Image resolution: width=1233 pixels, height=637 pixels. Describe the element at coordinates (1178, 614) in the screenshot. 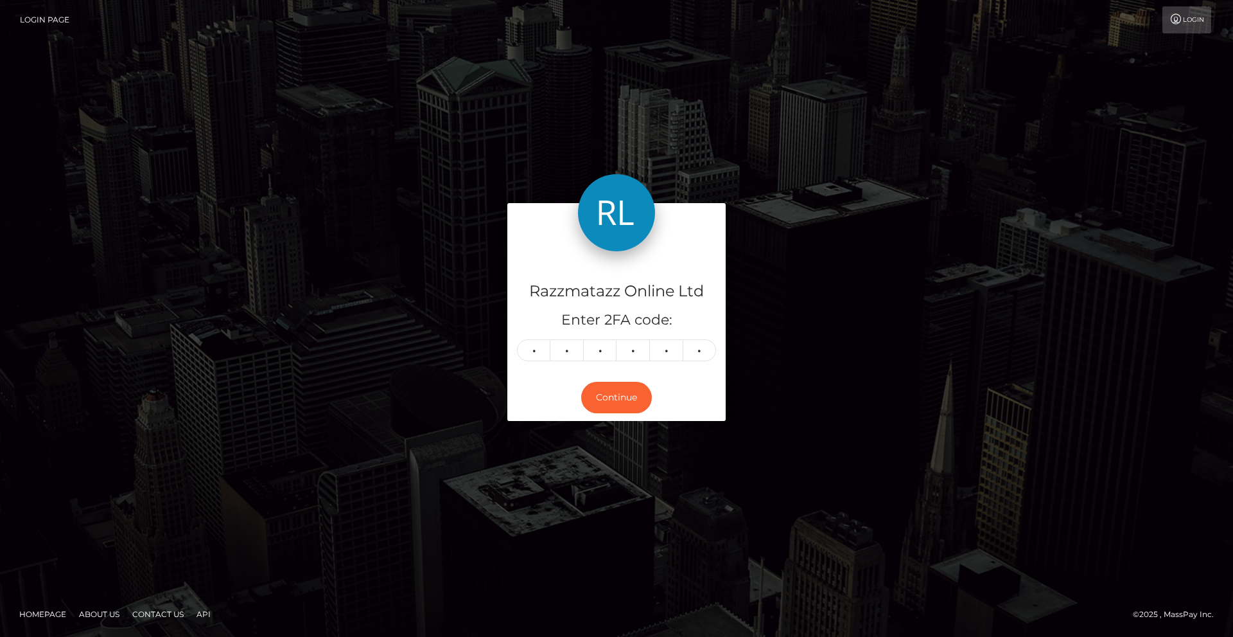

I see `div: © 2025 , MassPay Inc.` at that location.